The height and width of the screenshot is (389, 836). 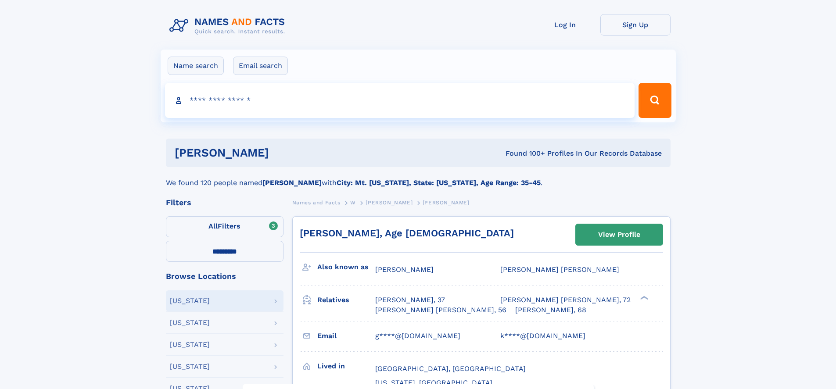 What do you see at coordinates (353, 203) in the screenshot?
I see `span: W` at bounding box center [353, 203].